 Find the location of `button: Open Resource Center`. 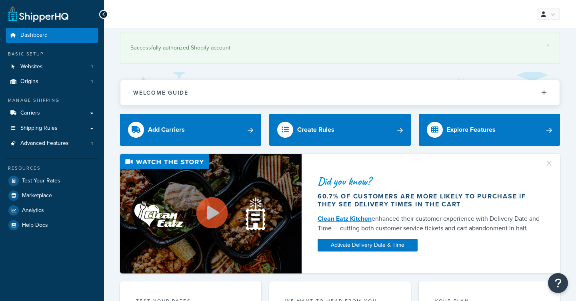

button: Open Resource Center is located at coordinates (558, 283).